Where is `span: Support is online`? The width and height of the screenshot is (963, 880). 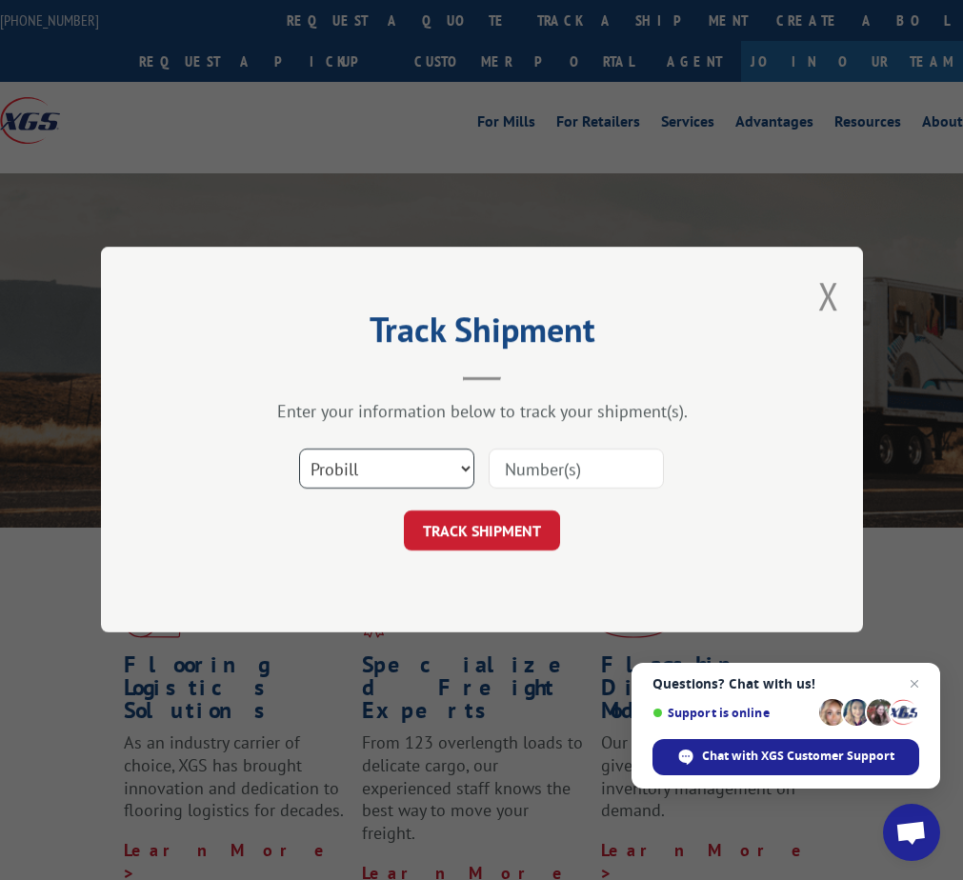 span: Support is online is located at coordinates (733, 713).